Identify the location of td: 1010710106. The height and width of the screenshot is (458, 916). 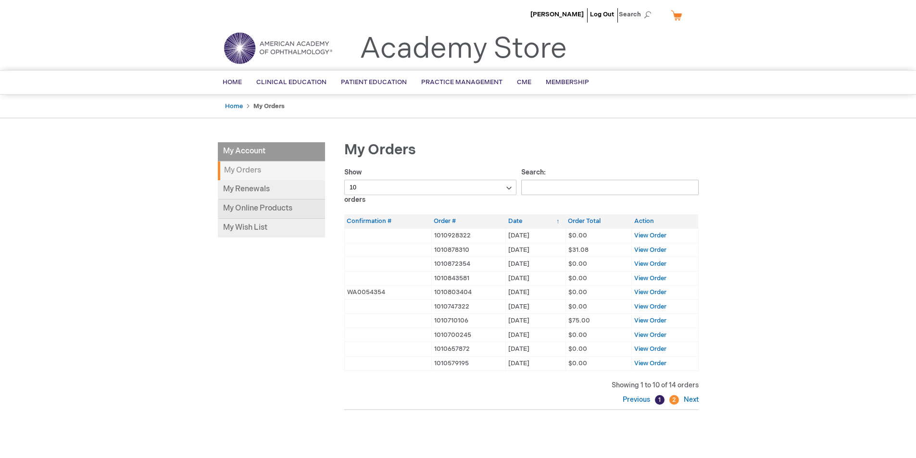
(468, 321).